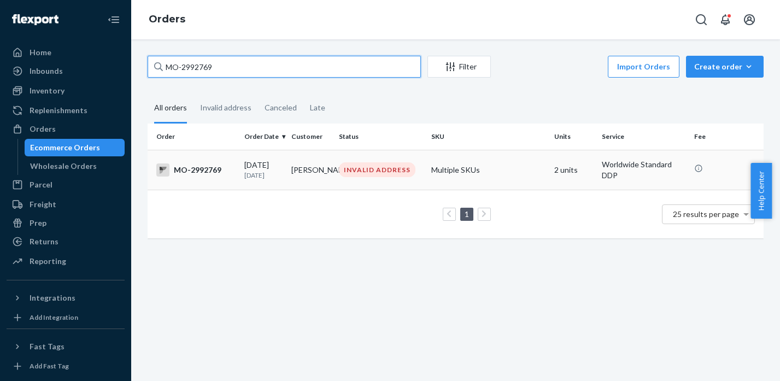  I want to click on button: Import Orders, so click(643, 67).